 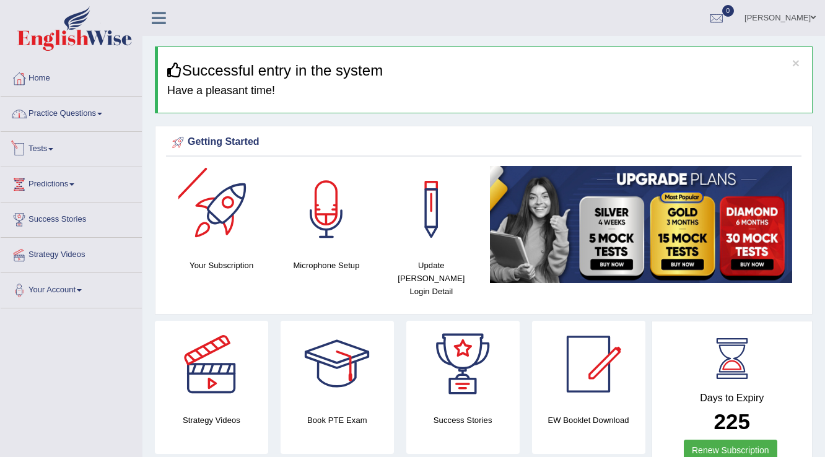 What do you see at coordinates (71, 77) in the screenshot?
I see `a: Home` at bounding box center [71, 77].